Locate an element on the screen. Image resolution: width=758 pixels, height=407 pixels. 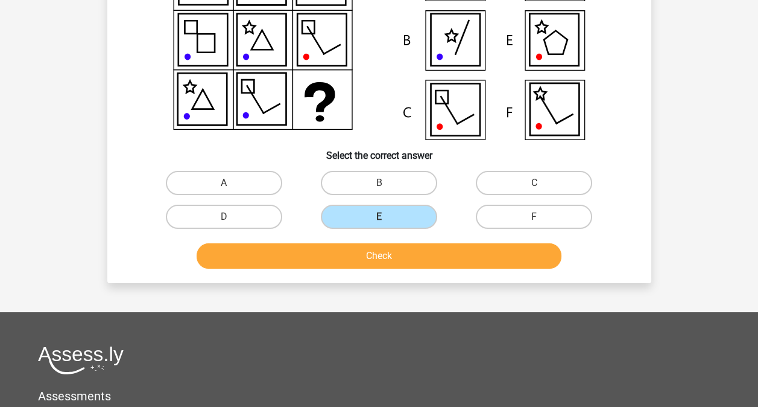
label: E is located at coordinates (379, 217).